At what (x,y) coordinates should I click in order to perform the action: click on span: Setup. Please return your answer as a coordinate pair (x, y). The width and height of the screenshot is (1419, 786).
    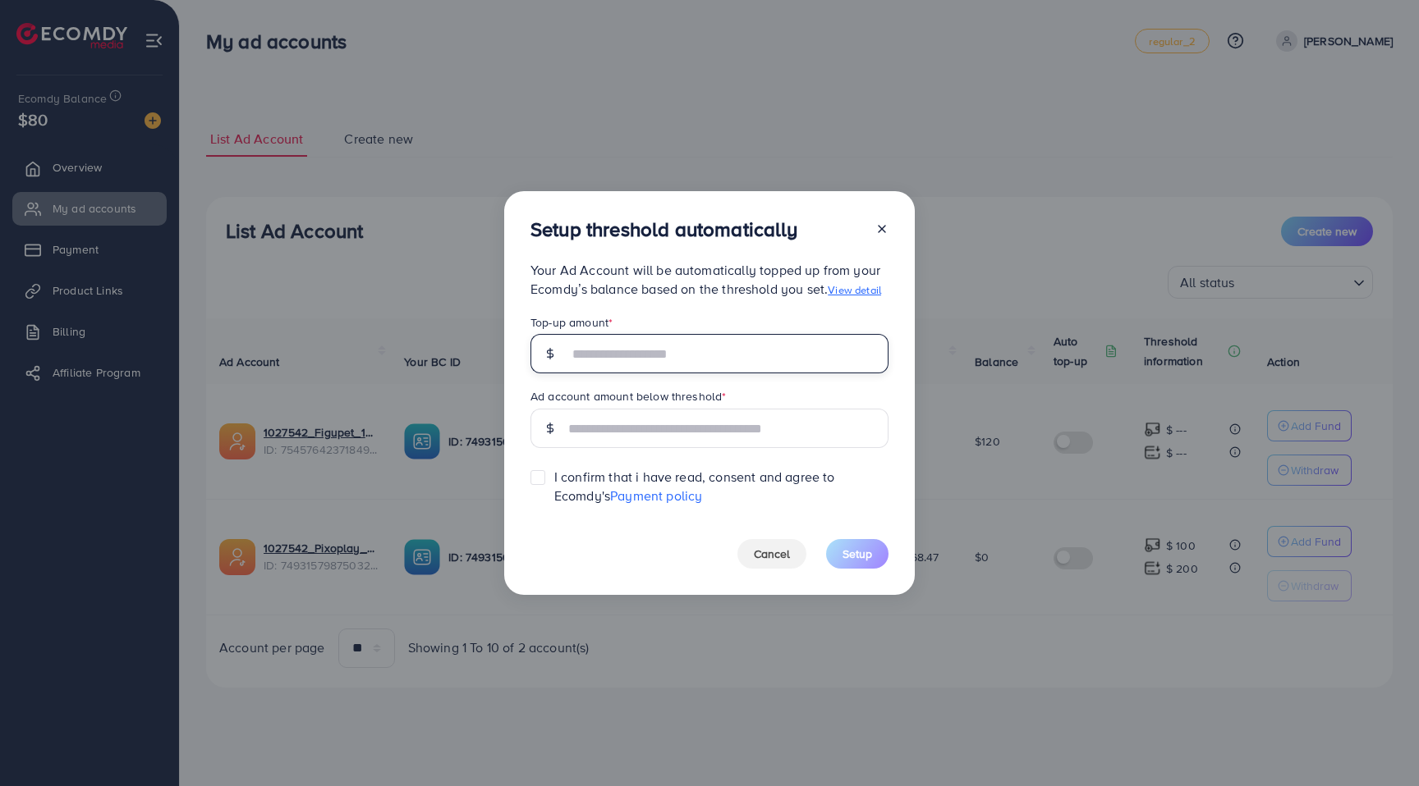
    Looking at the image, I should click on (857, 554).